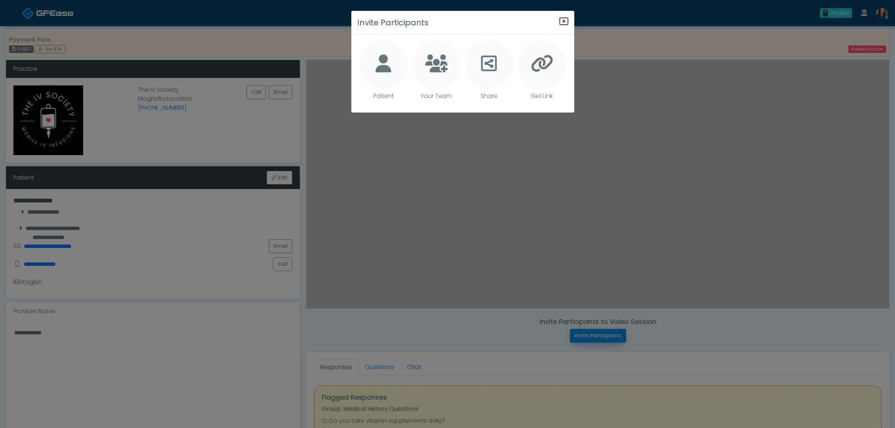 This screenshot has width=895, height=428. Describe the element at coordinates (564, 21) in the screenshot. I see `button: Close` at that location.